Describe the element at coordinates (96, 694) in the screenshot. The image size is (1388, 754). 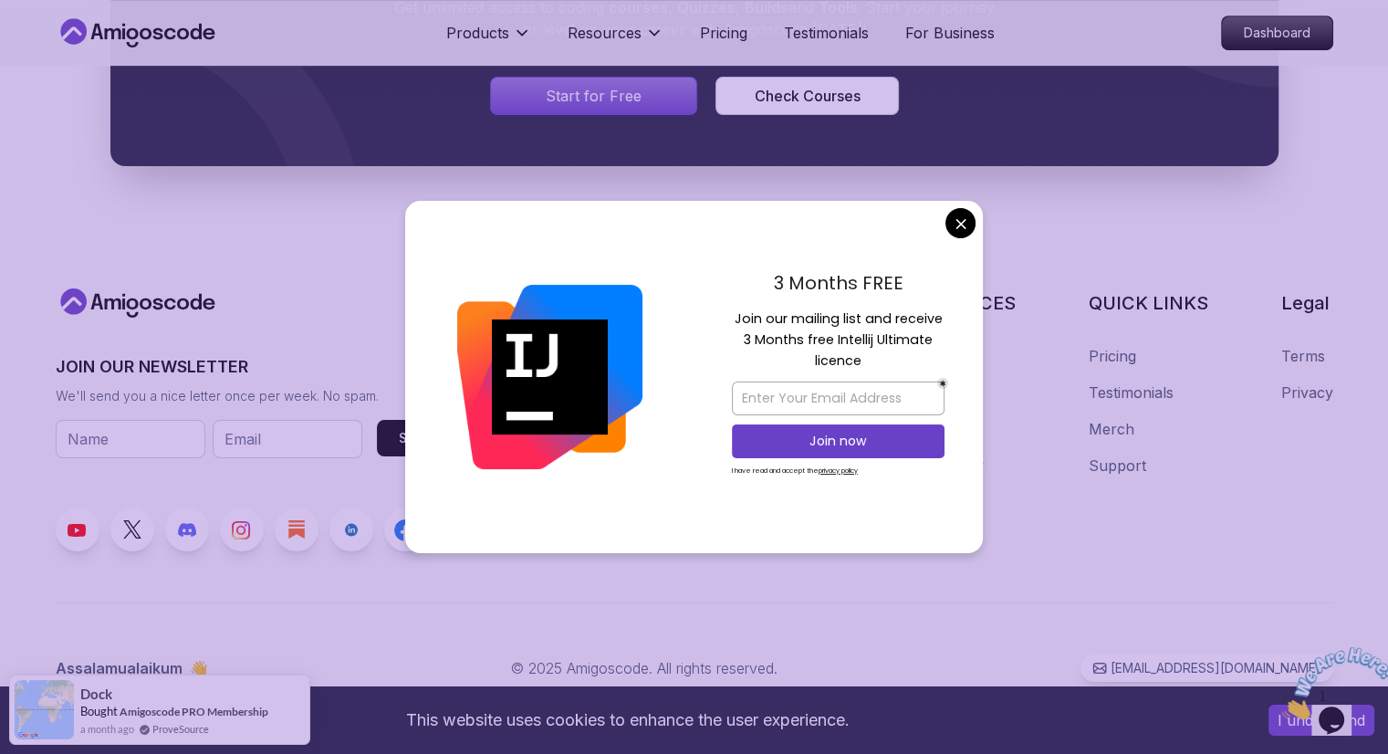
I see `span: Dock` at that location.